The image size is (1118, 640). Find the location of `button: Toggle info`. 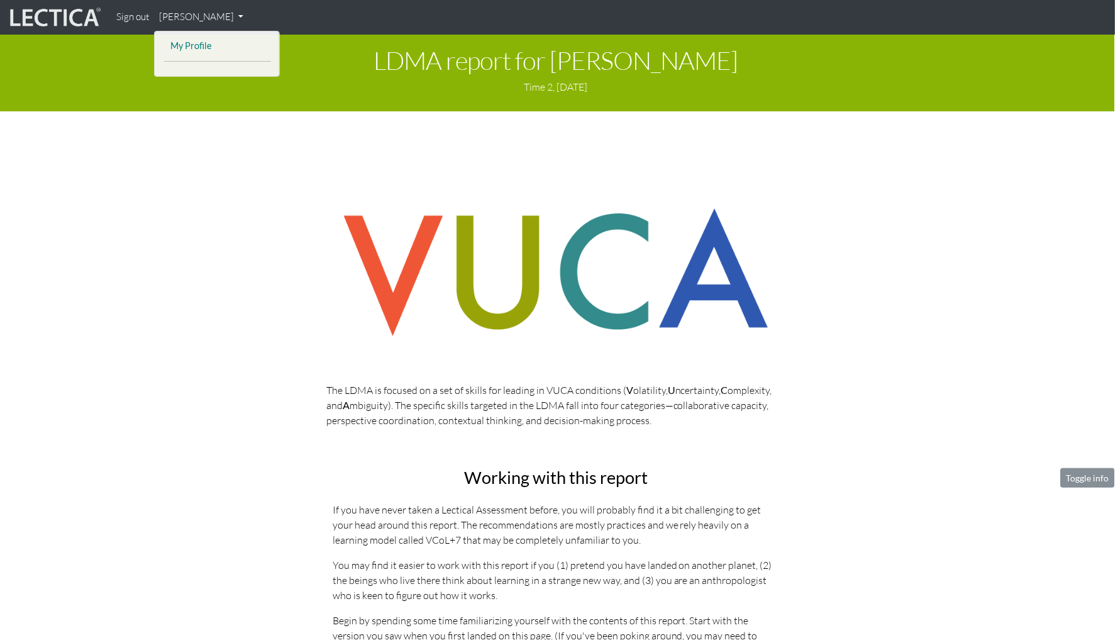

button: Toggle info is located at coordinates (1088, 477).